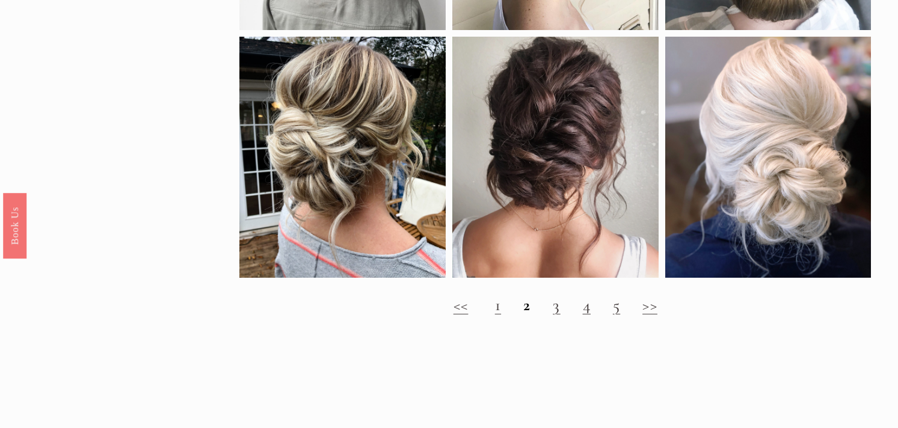  What do you see at coordinates (14, 226) in the screenshot?
I see `a: Book Us` at bounding box center [14, 226].